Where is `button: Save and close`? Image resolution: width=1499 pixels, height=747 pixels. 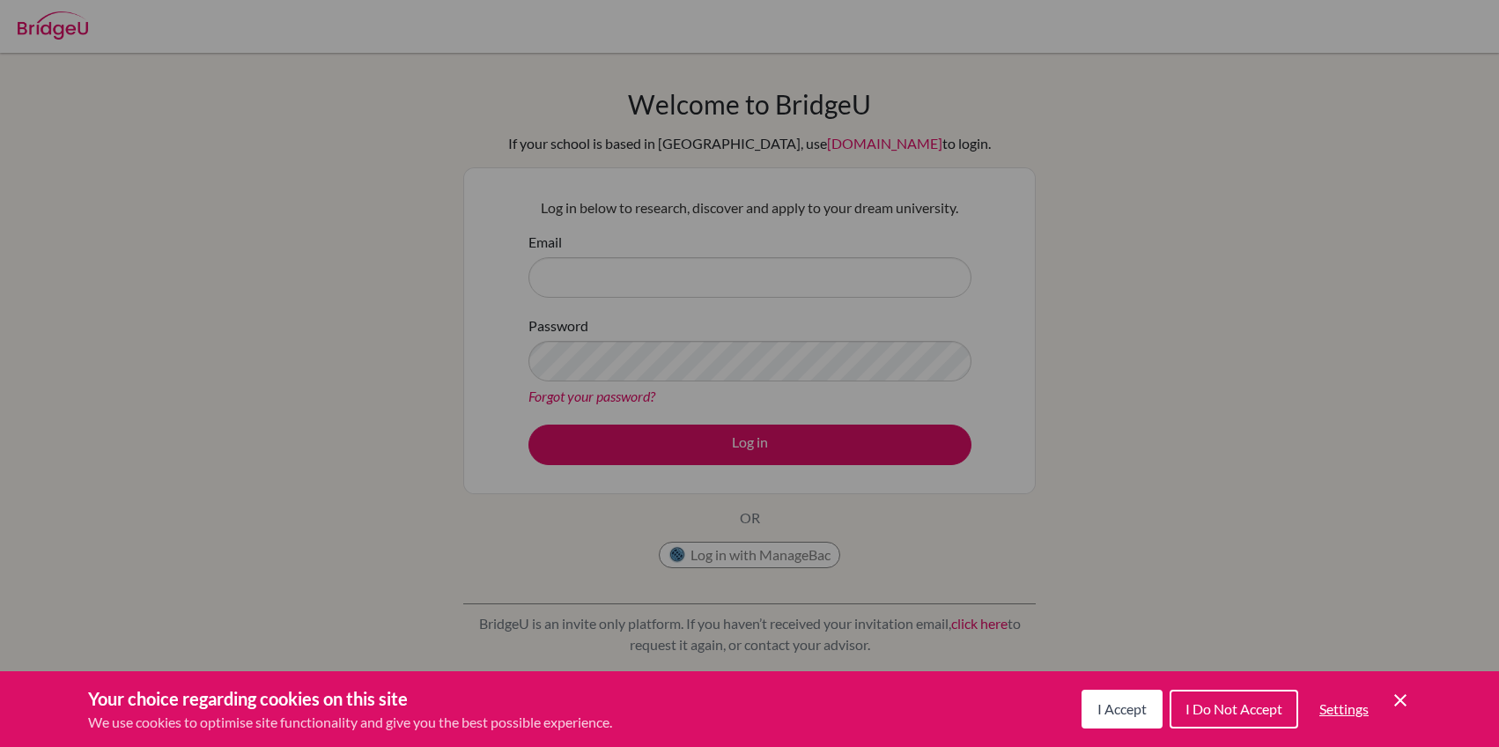 button: Save and close is located at coordinates (1400, 700).